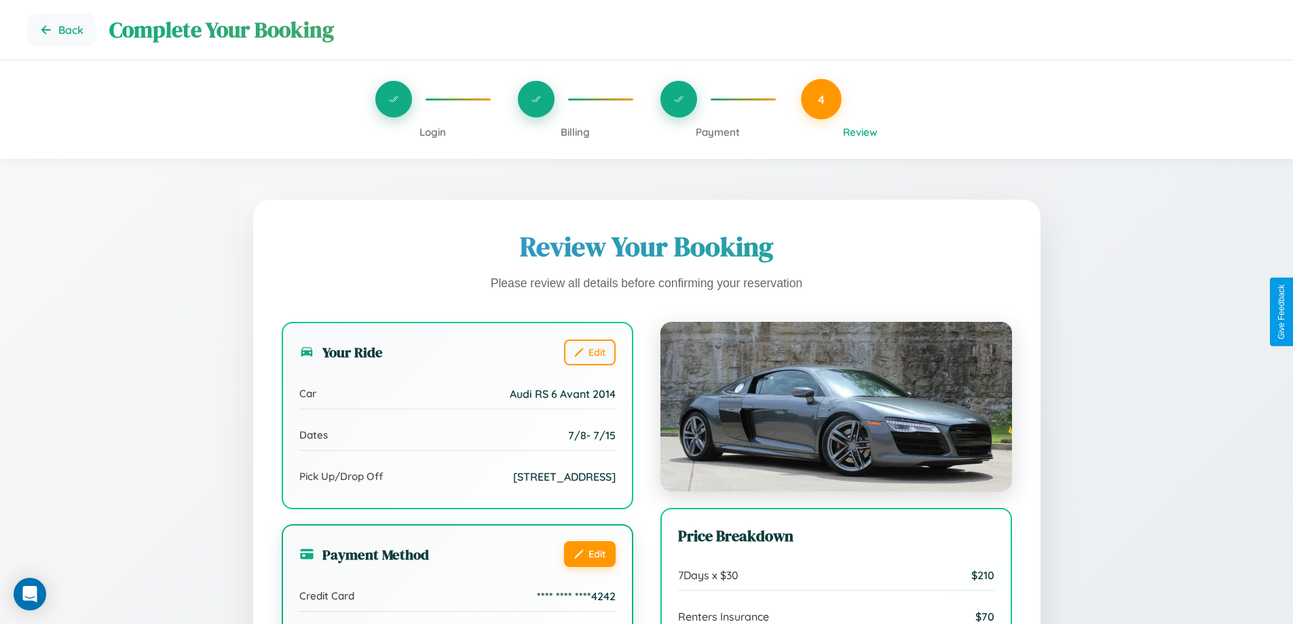  Describe the element at coordinates (563, 394) in the screenshot. I see `span: Audi RS 6 Avant 2014` at that location.